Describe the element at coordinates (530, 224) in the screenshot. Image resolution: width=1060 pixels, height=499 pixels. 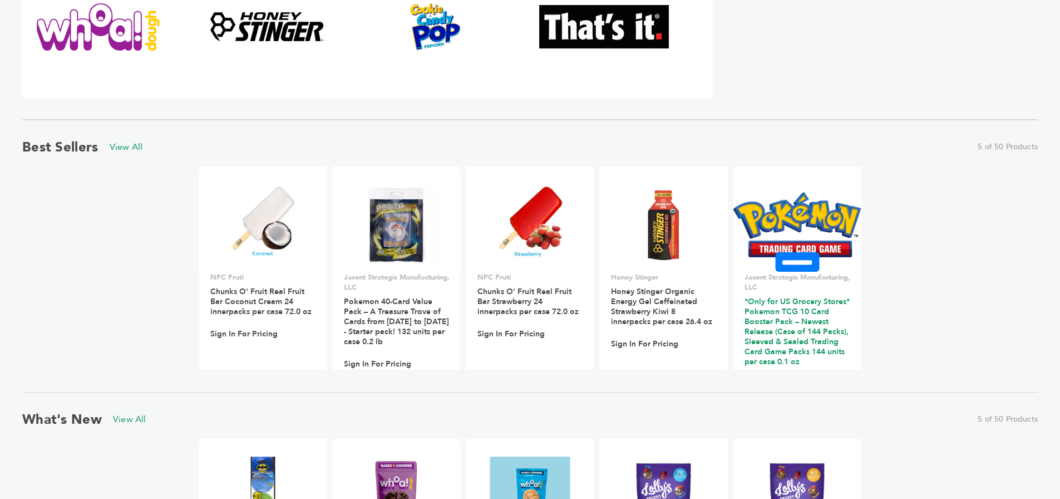
I see `img: Chunks O' Fruit Real Fruit Bar Strawberry 24 innerpacks per case 72.0 oz` at that location.